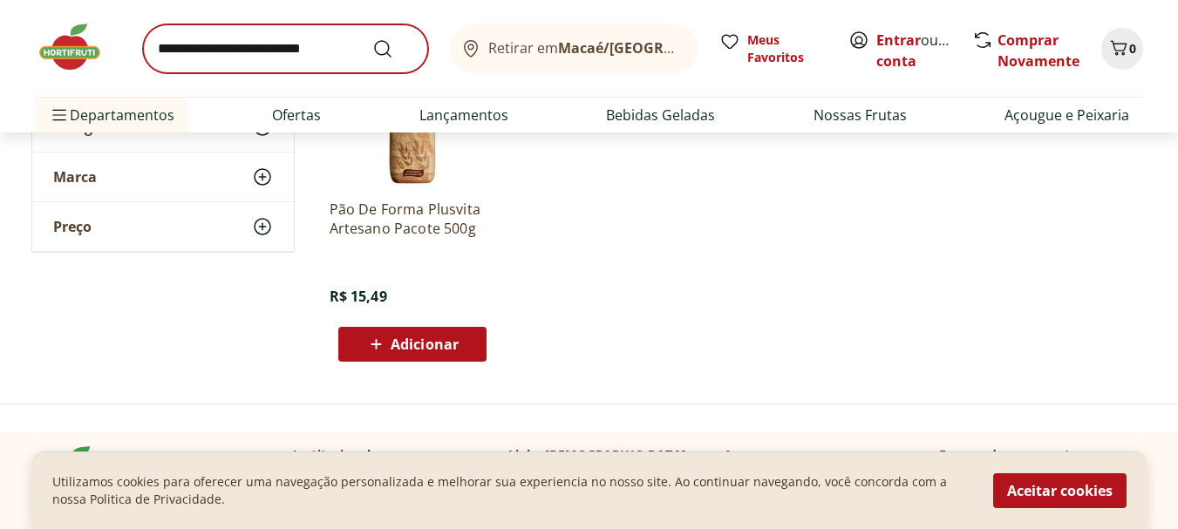 The width and height of the screenshot is (1178, 529). Describe the element at coordinates (925, 51) in the screenshot. I see `a: Criar conta` at that location.